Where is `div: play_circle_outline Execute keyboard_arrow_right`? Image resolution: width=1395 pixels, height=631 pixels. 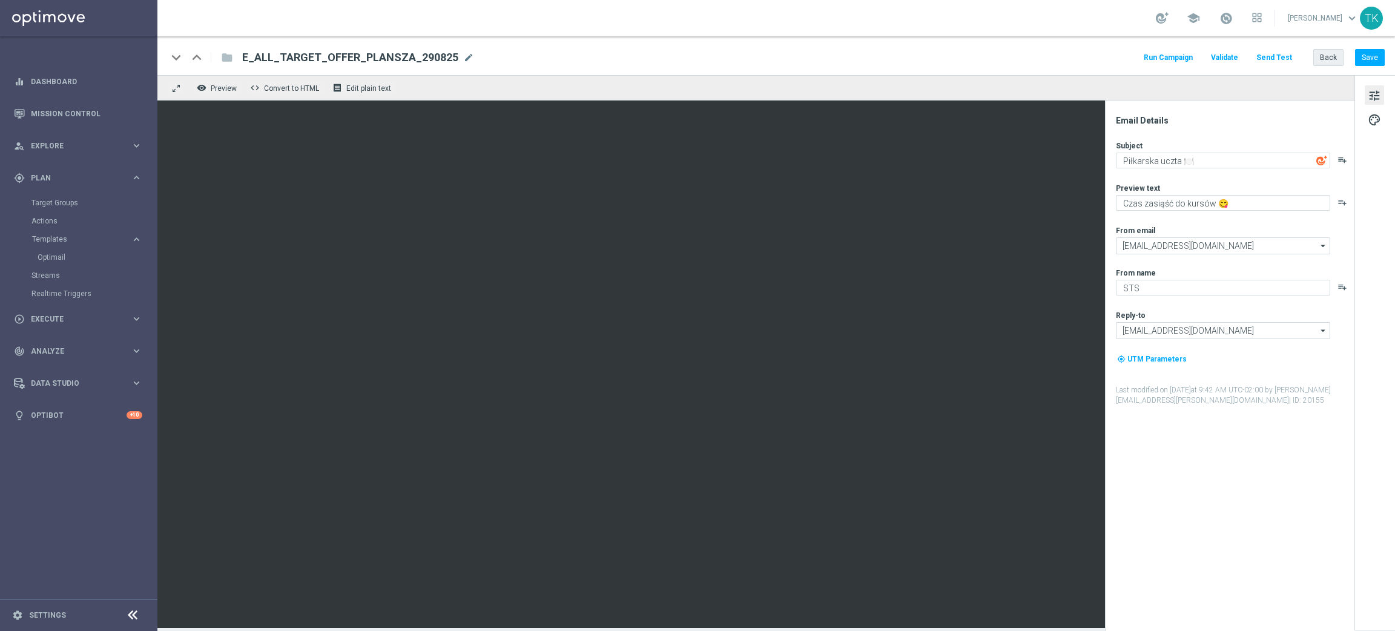
div: play_circle_outline Execute keyboard_arrow_right is located at coordinates (78, 319).